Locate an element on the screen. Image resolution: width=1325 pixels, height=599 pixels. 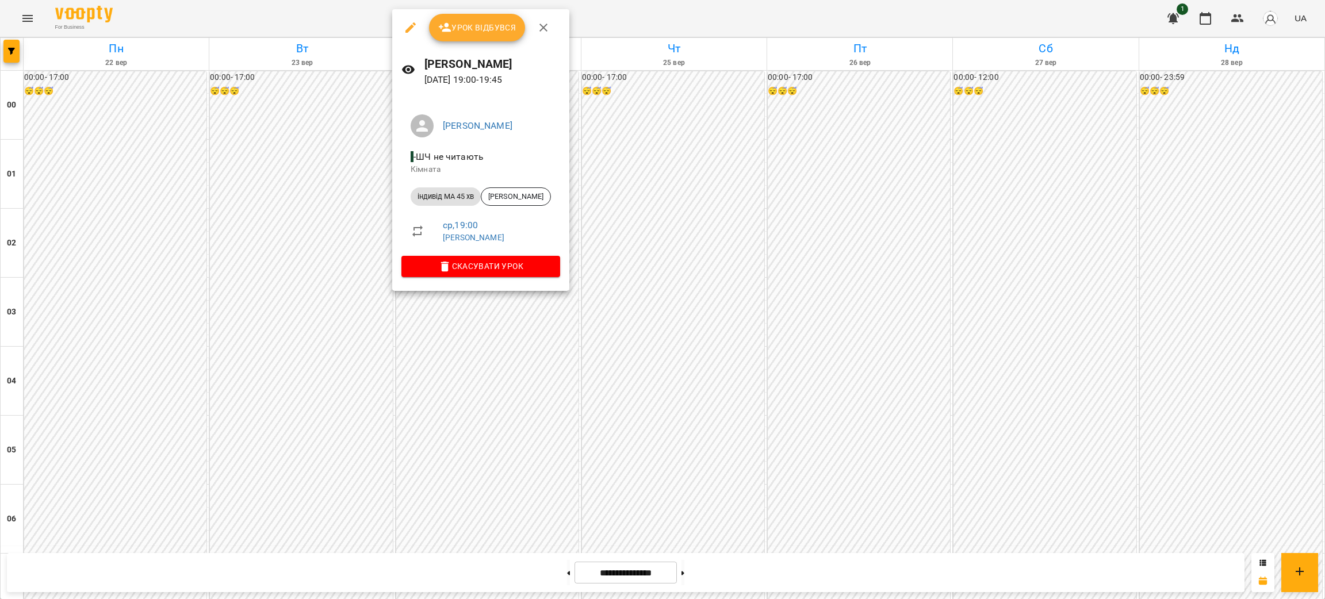
button: Скасувати Урок is located at coordinates (481, 266).